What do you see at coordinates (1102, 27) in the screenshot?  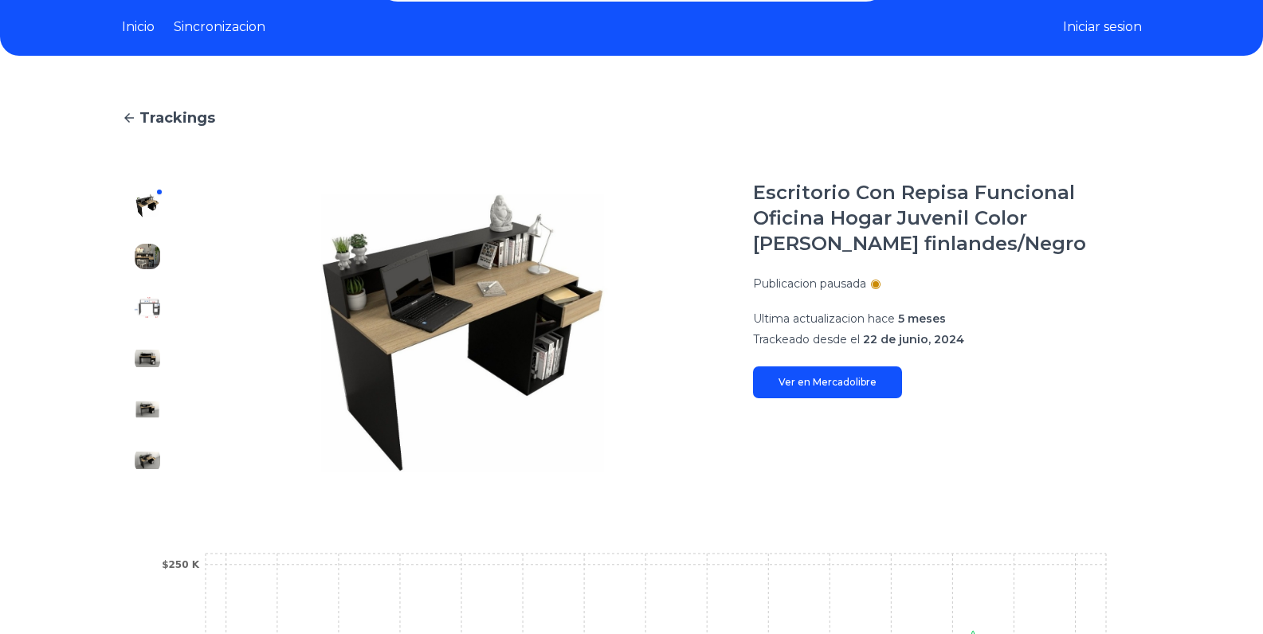 I see `button: Iniciar sesion` at bounding box center [1102, 27].